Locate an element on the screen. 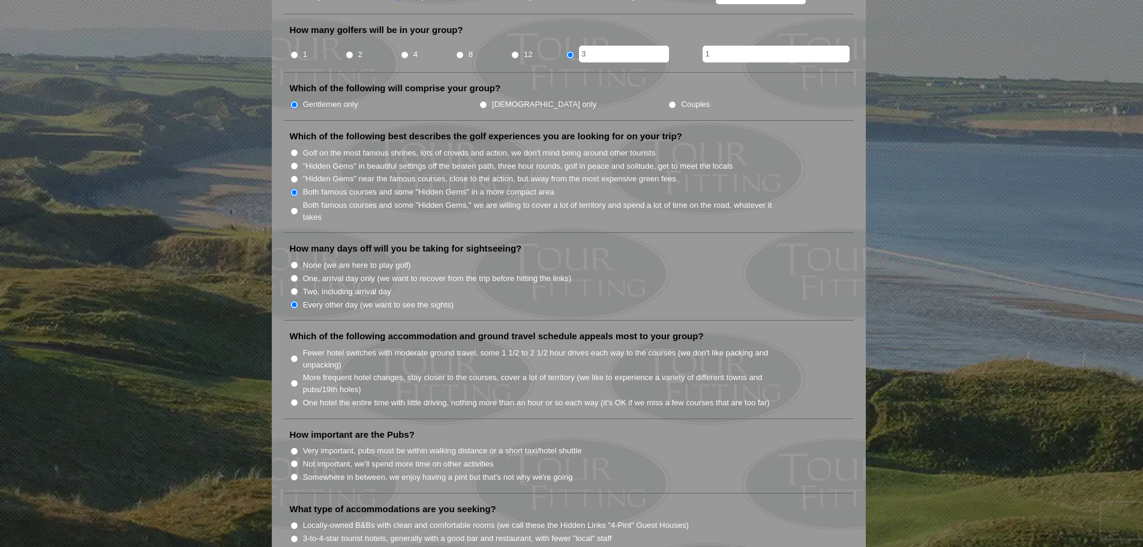 The image size is (1143, 547). label: Couples is located at coordinates (695, 104).